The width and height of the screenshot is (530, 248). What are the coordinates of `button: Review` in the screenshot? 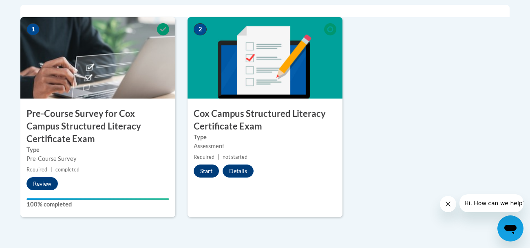 It's located at (42, 184).